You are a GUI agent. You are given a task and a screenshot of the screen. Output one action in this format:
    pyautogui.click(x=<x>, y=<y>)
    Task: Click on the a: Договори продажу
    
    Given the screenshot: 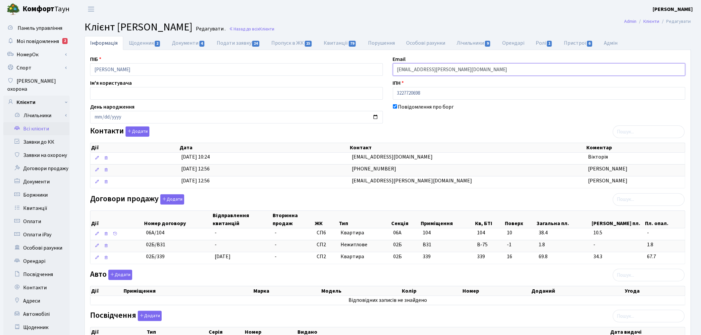 What is the action you would take?
    pyautogui.click(x=36, y=169)
    